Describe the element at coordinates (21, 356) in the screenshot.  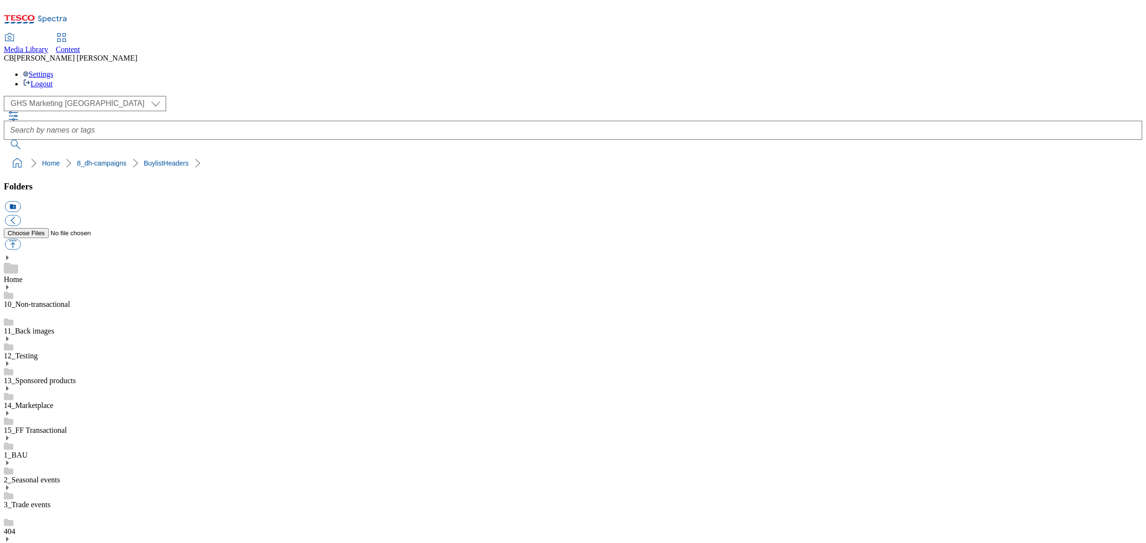
I see `a: 12_Testing` at that location.